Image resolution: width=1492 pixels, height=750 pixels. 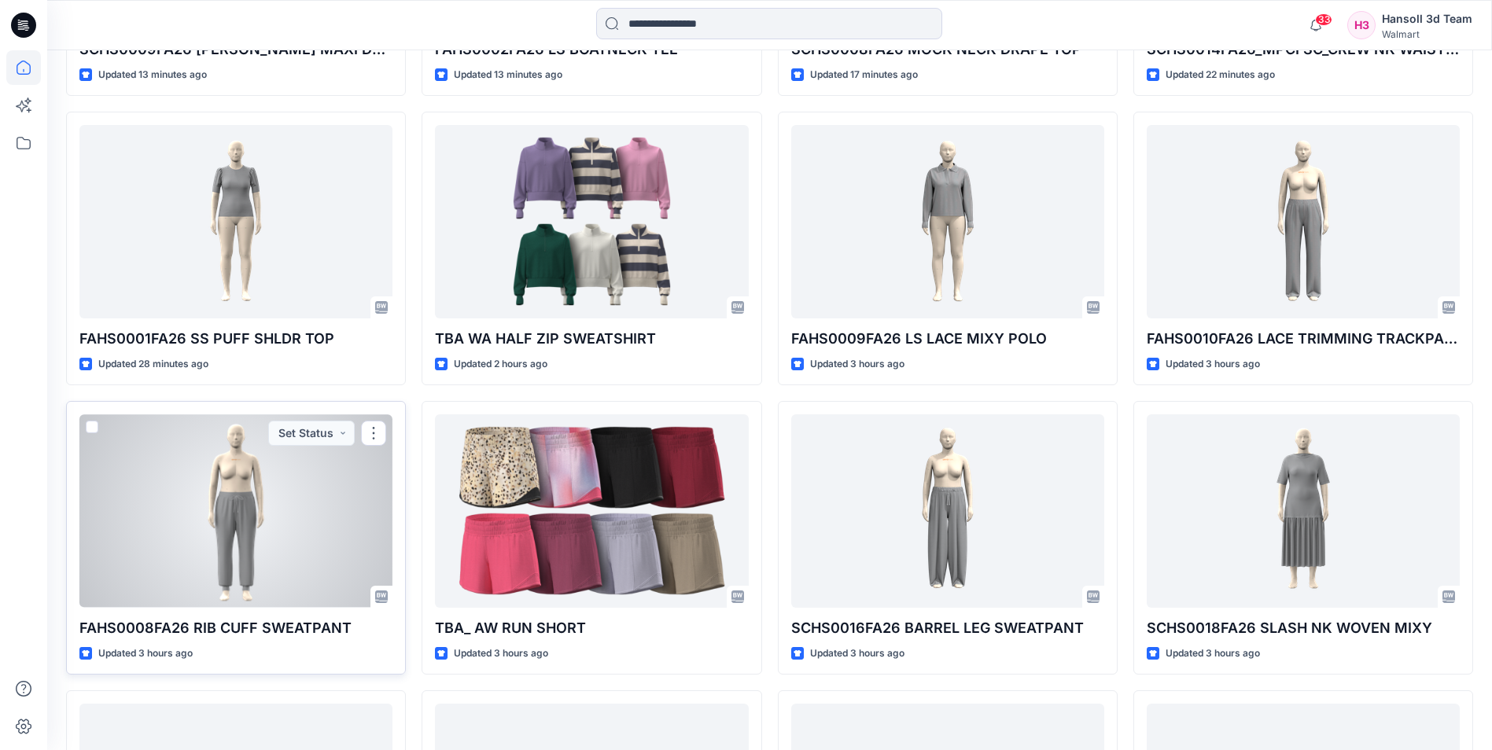 What do you see at coordinates (948, 629) in the screenshot?
I see `p: SCHS0016FA26 BARREL LEG SWEATPANT` at bounding box center [948, 629].